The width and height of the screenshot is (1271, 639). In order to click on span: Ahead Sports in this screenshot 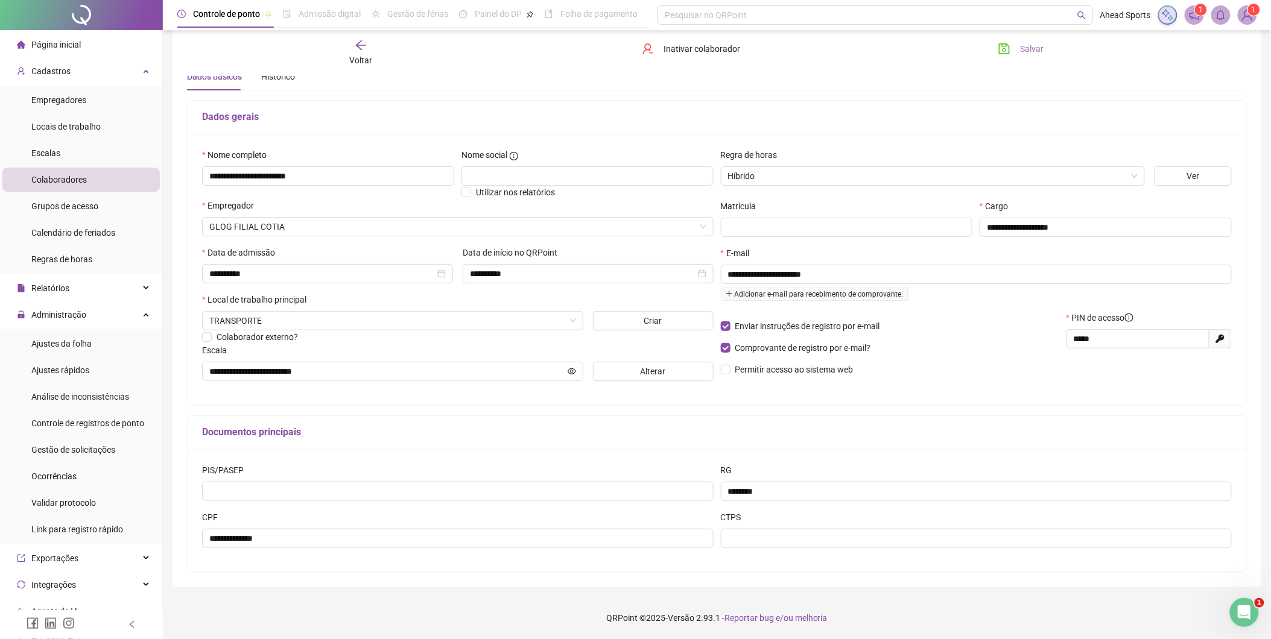, I will do `click(1126, 15)`.